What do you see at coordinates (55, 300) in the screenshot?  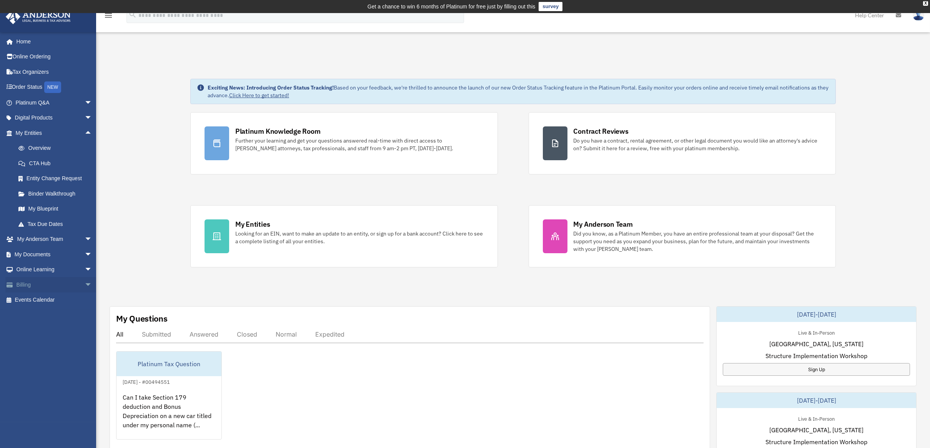 I see `a: Events Calendar` at bounding box center [55, 300].